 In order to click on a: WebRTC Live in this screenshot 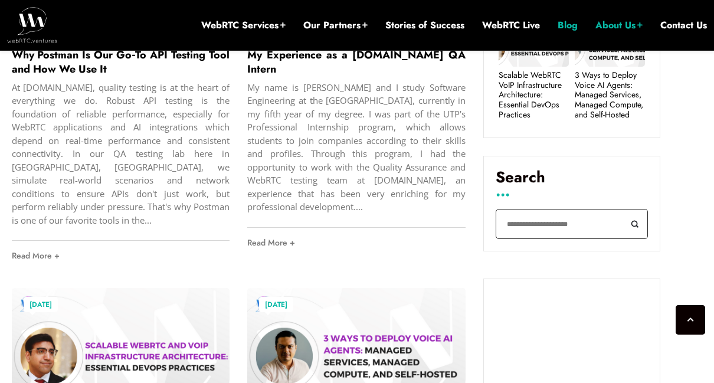, I will do `click(511, 25)`.